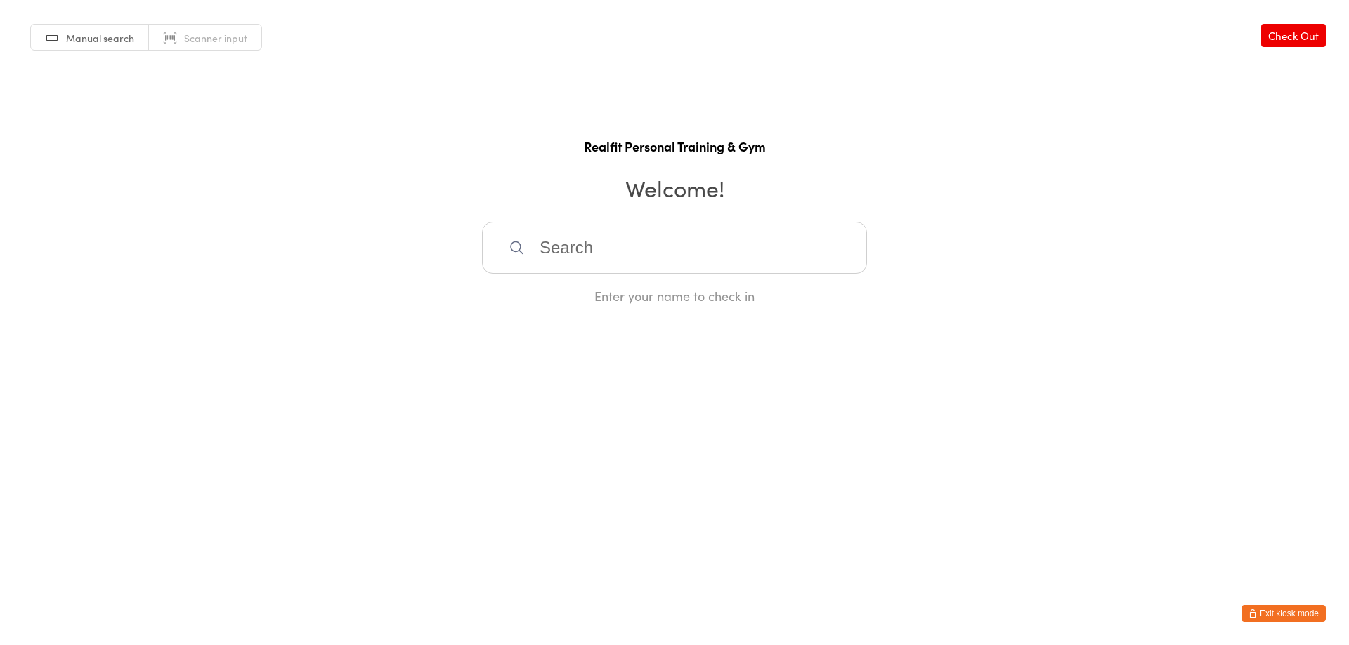 The image size is (1349, 645). Describe the element at coordinates (674, 146) in the screenshot. I see `h1: Realfit Personal Training & Gym` at that location.